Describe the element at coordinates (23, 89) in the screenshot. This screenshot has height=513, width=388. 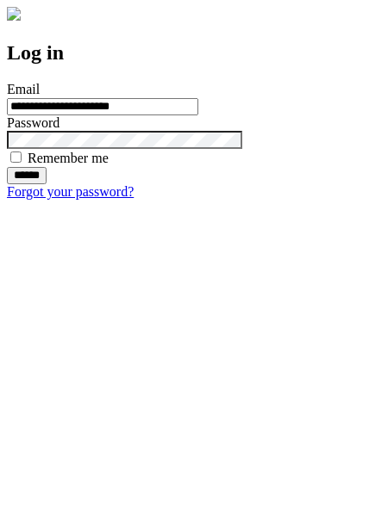
I see `label: Email` at that location.